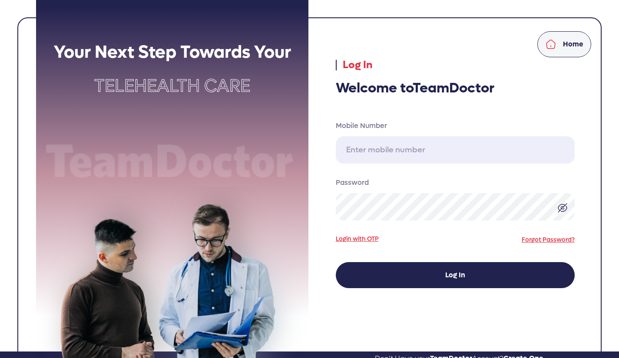 The width and height of the screenshot is (619, 358). Describe the element at coordinates (455, 126) in the screenshot. I see `label: Mobile Number` at that location.